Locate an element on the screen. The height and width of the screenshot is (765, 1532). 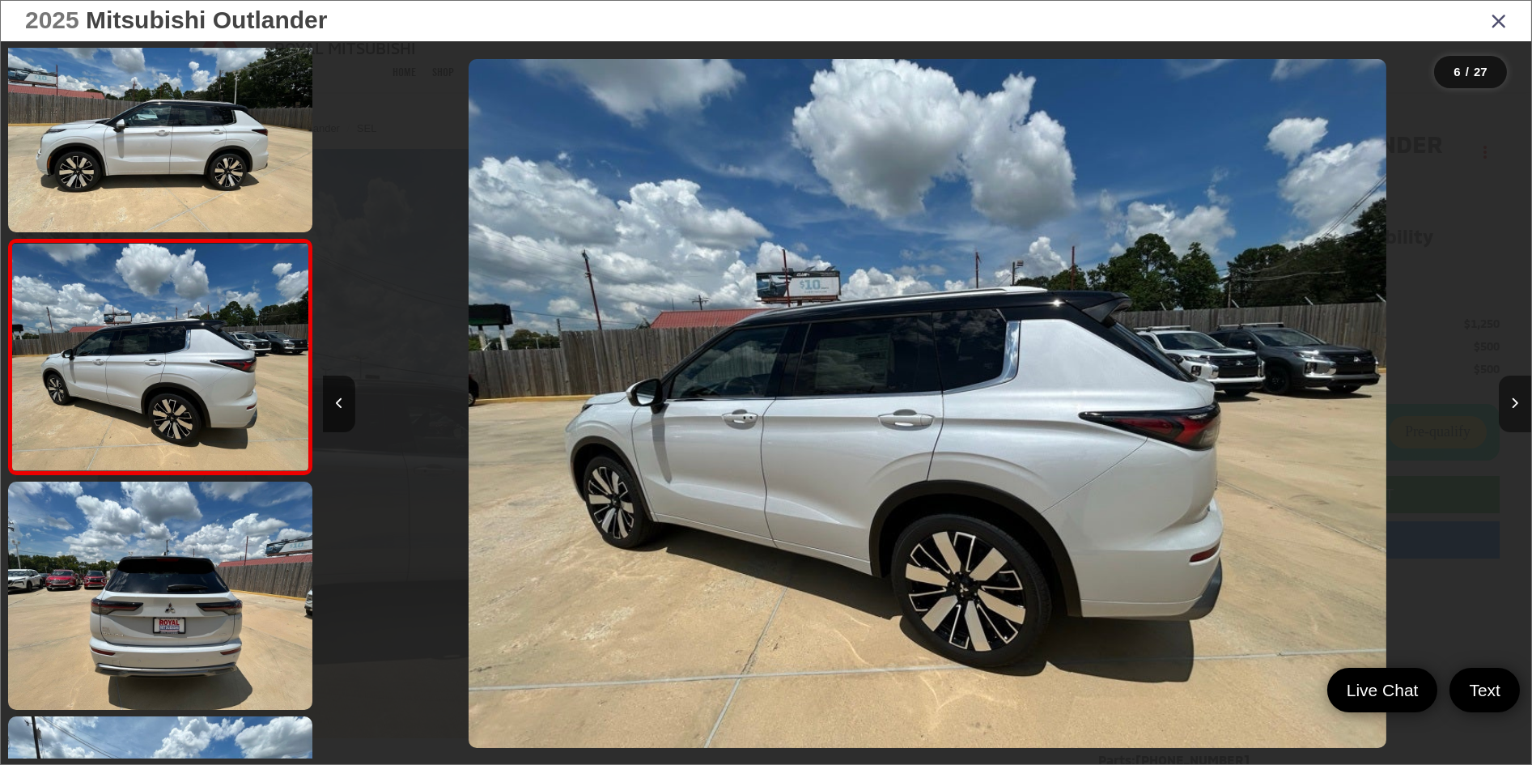
span: 6 is located at coordinates (1457, 71).